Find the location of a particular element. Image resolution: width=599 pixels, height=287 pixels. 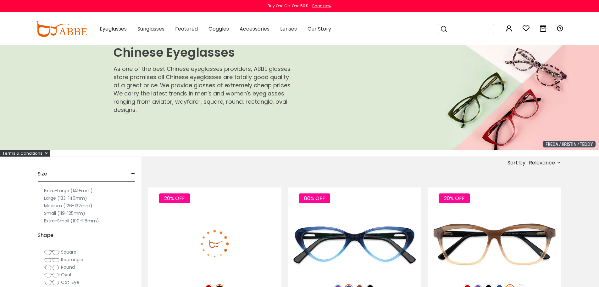

span: Relevance is located at coordinates (542, 163).